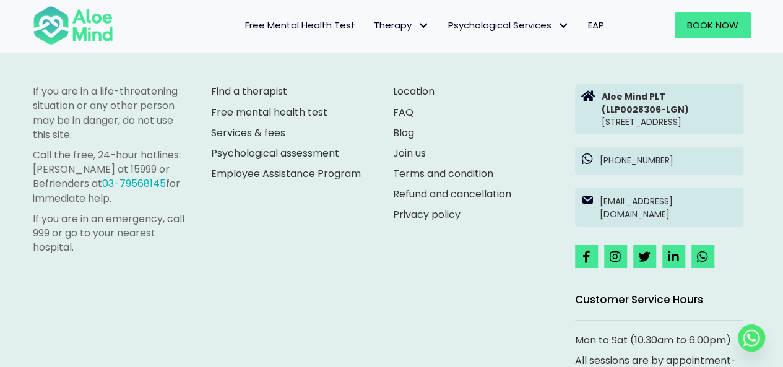 This screenshot has height=367, width=783. What do you see at coordinates (509, 25) in the screenshot?
I see `span: Psychological Services` at bounding box center [509, 25].